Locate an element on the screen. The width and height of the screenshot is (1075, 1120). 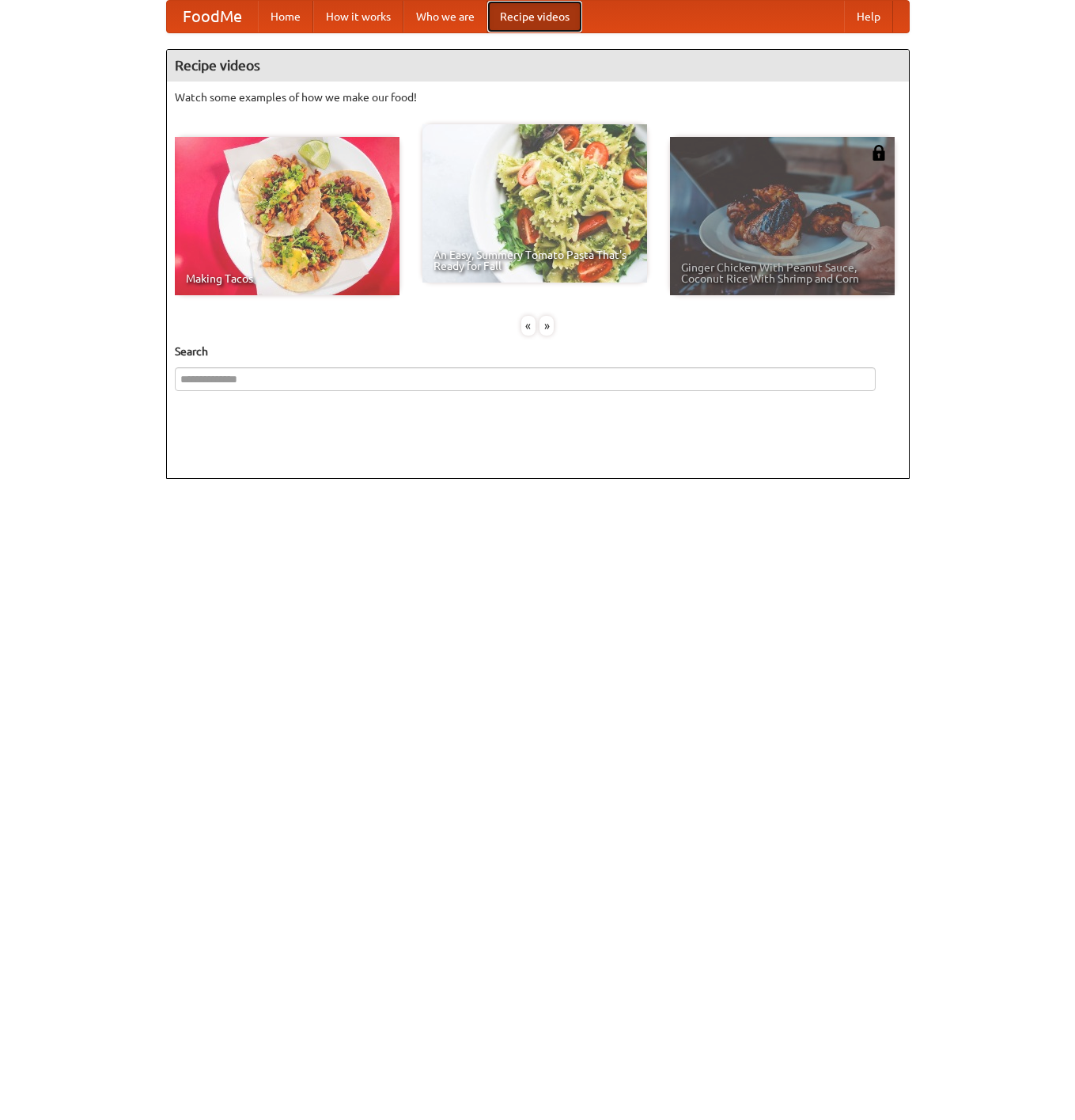
a: Help is located at coordinates (869, 17).